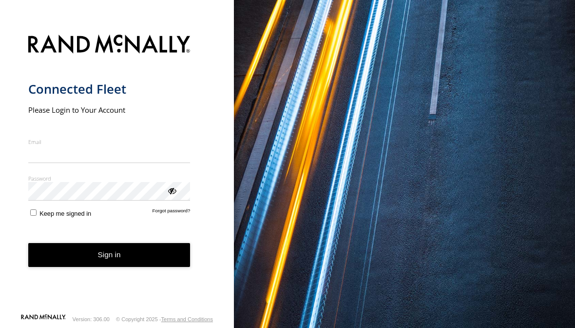 The height and width of the screenshot is (328, 575). What do you see at coordinates (117, 171) in the screenshot?
I see `form: main` at bounding box center [117, 171].